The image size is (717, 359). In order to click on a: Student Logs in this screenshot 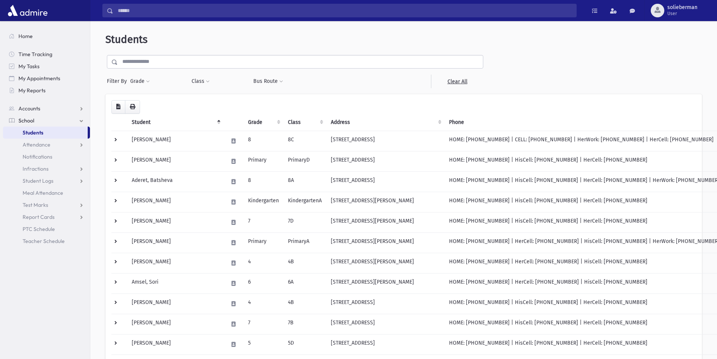, I will do `click(46, 181)`.